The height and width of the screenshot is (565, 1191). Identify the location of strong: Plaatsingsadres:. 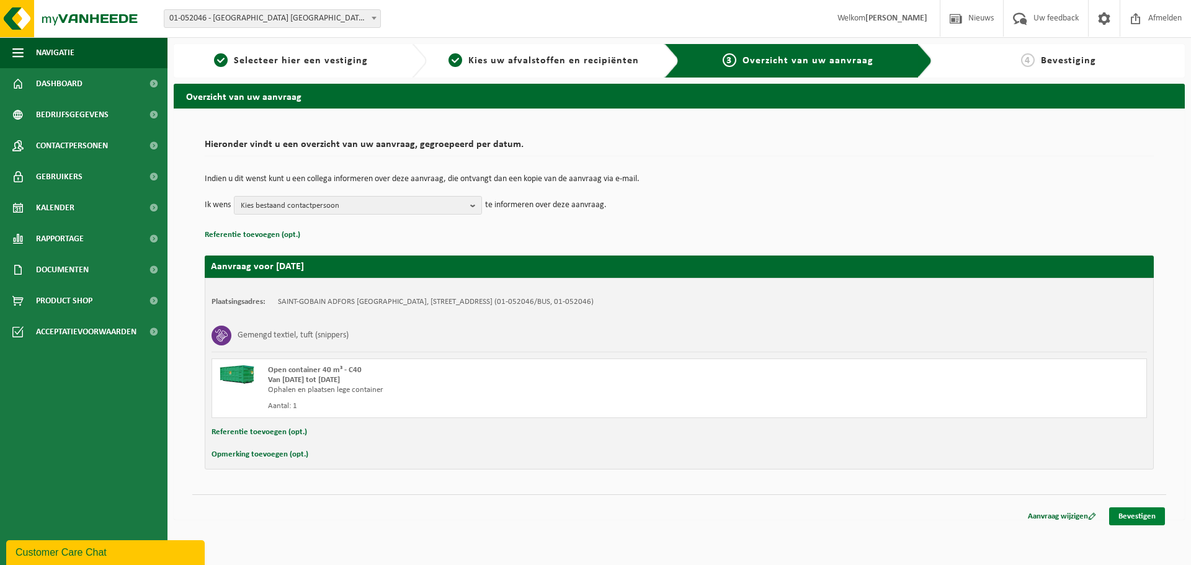
(238, 302).